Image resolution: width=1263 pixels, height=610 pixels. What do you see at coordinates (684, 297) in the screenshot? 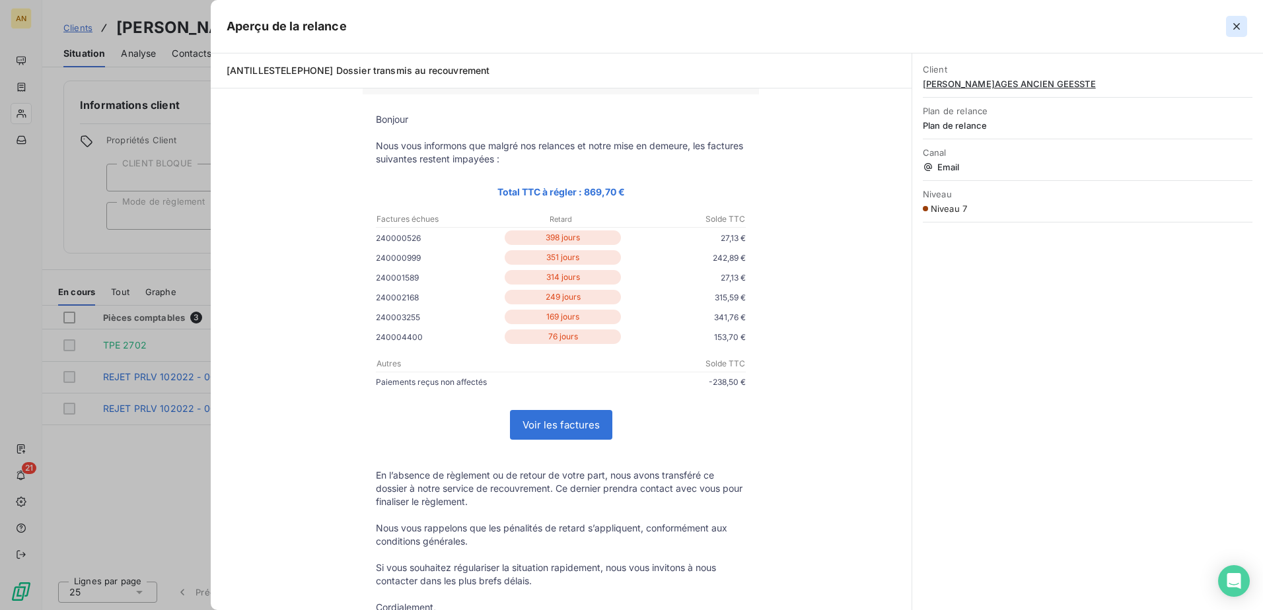
I see `p: 315,59 €` at bounding box center [684, 297].